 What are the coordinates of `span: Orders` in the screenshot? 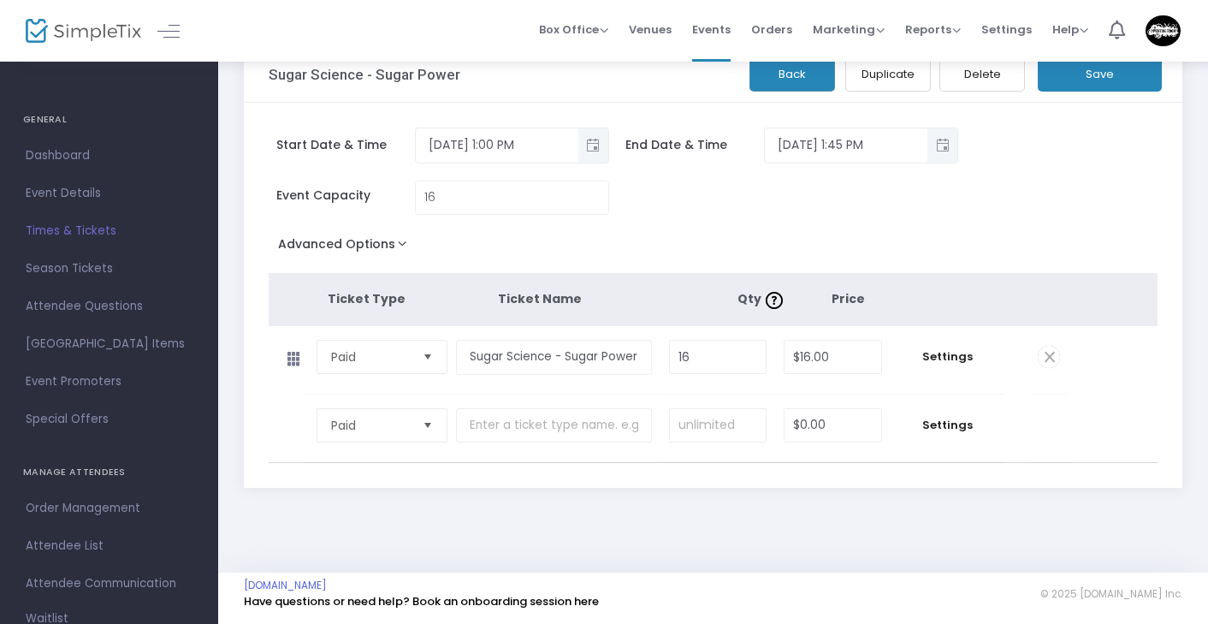 It's located at (772, 29).